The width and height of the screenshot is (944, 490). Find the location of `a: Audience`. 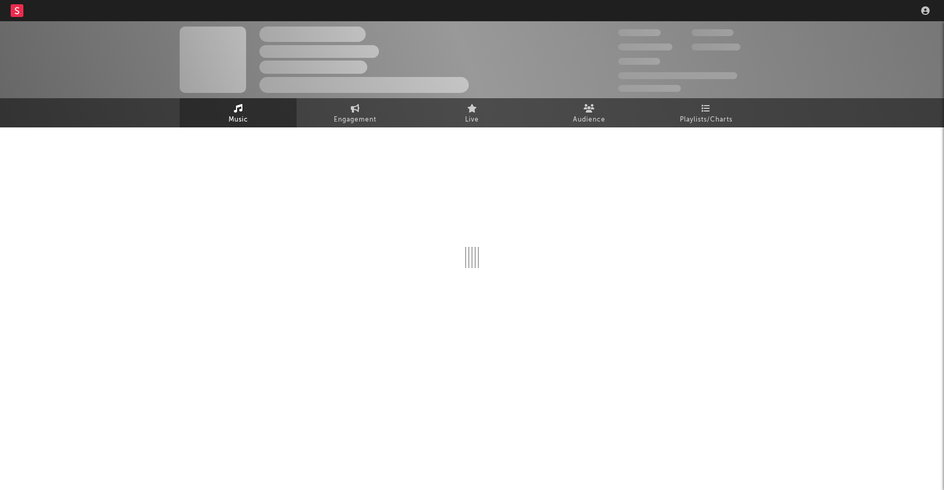

a: Audience is located at coordinates (589, 113).